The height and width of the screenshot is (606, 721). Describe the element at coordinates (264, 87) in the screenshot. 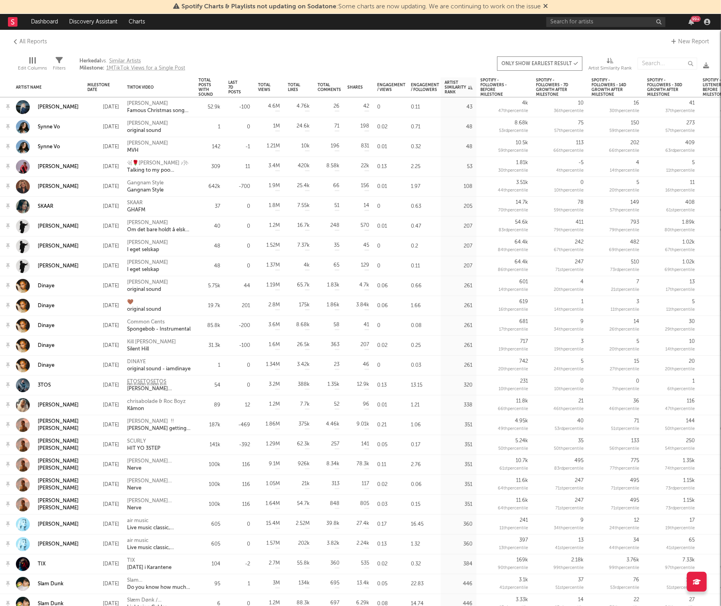

I see `div: Total Views` at that location.